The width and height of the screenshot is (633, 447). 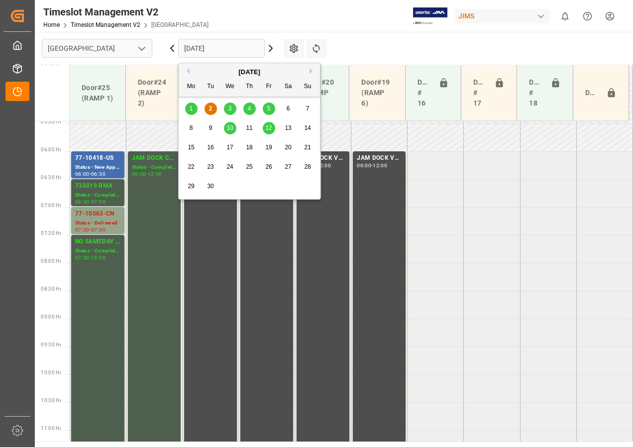 What do you see at coordinates (211, 109) in the screenshot?
I see `div: Choose Tuesday, September 2nd, 2025` at bounding box center [211, 109].